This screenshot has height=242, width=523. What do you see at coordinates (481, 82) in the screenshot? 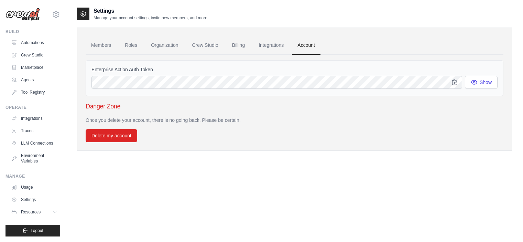
I see `button: Show` at bounding box center [481, 82].